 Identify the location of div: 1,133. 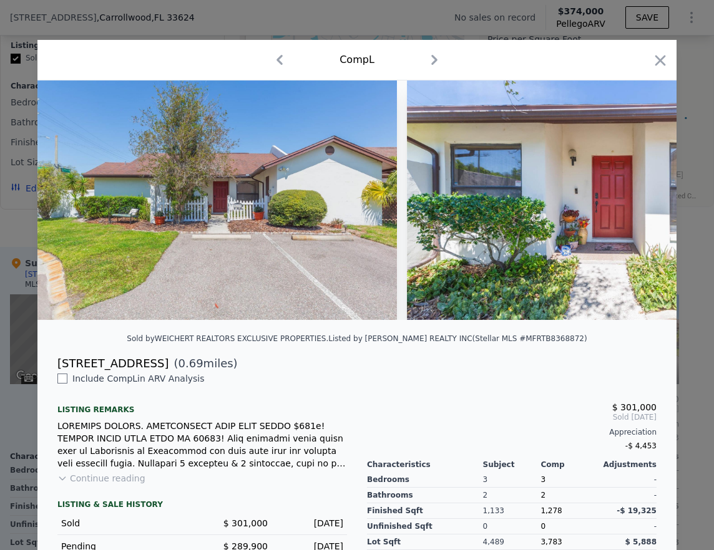
(512, 511).